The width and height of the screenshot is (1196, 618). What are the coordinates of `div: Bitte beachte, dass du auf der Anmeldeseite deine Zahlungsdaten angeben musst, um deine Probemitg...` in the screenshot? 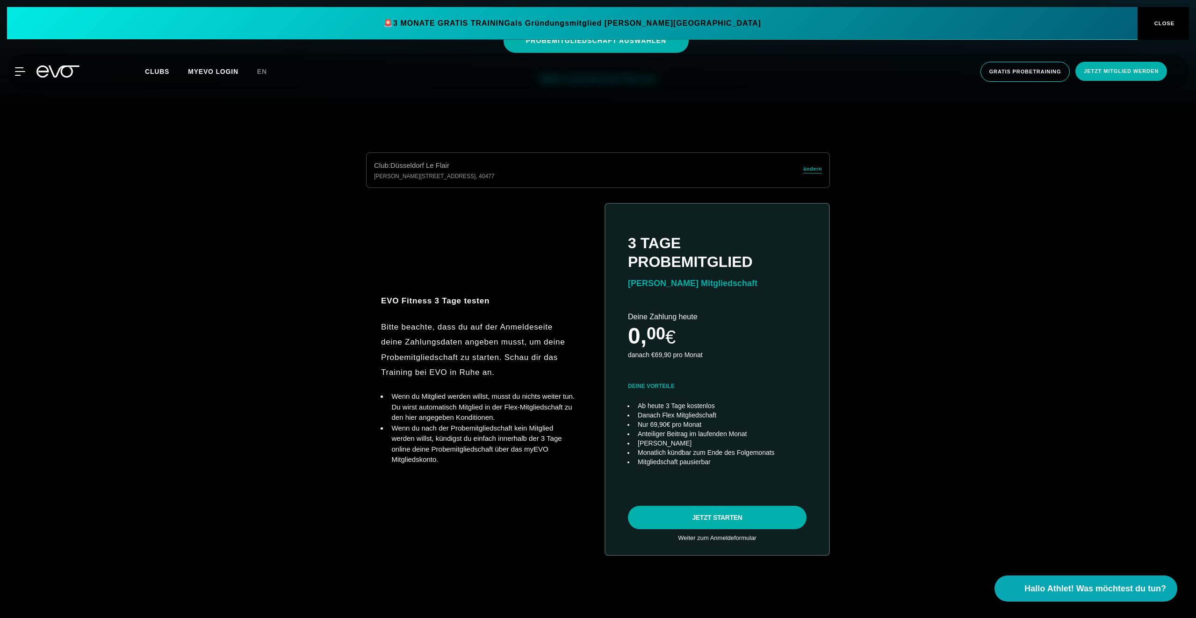 It's located at (479, 350).